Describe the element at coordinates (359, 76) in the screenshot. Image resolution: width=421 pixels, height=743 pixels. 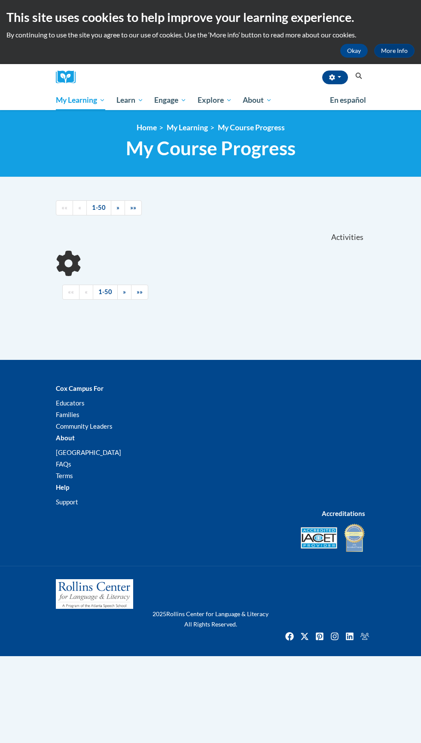
I see `button: Search` at that location.